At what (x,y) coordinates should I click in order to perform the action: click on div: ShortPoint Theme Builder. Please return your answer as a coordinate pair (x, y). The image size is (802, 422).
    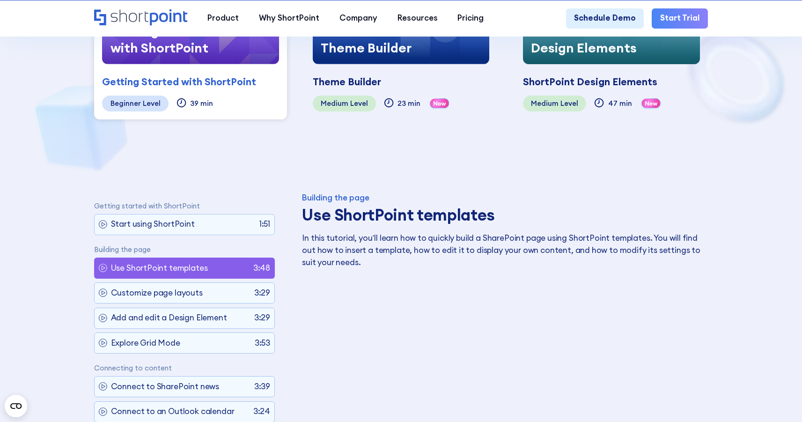
    Looking at the image, I should click on (376, 39).